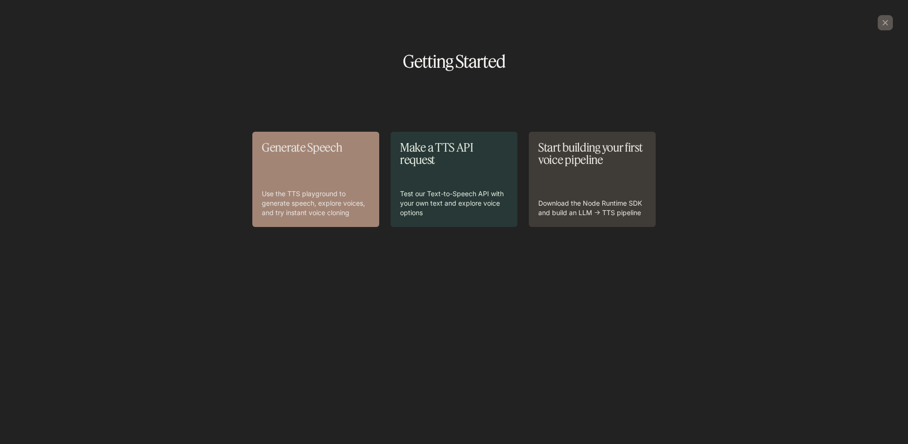 This screenshot has width=908, height=444. What do you see at coordinates (592, 208) in the screenshot?
I see `p: Download the Node Runtime SDK and build an LLM → TTS pipeline` at bounding box center [592, 208].